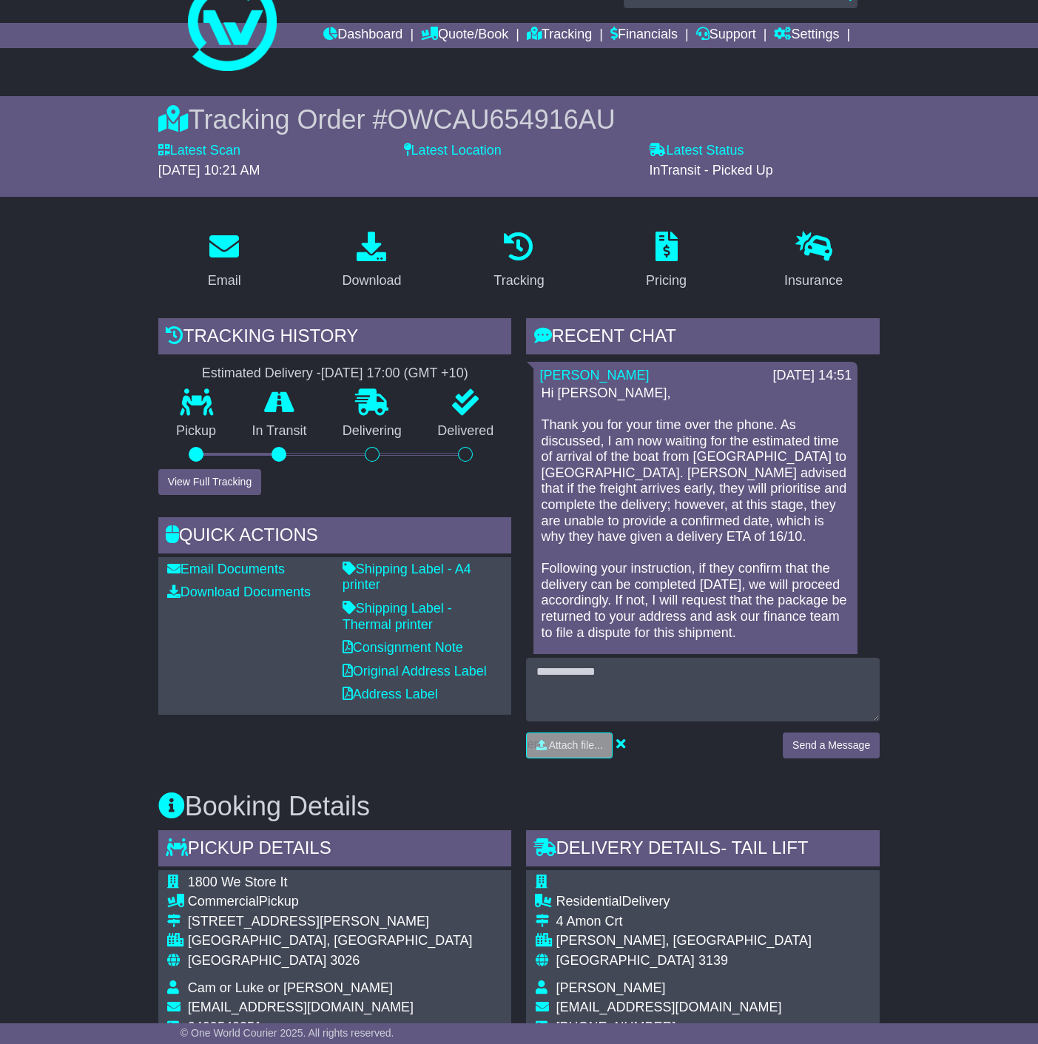  I want to click on div: 4 Amon Crt, so click(709, 922).